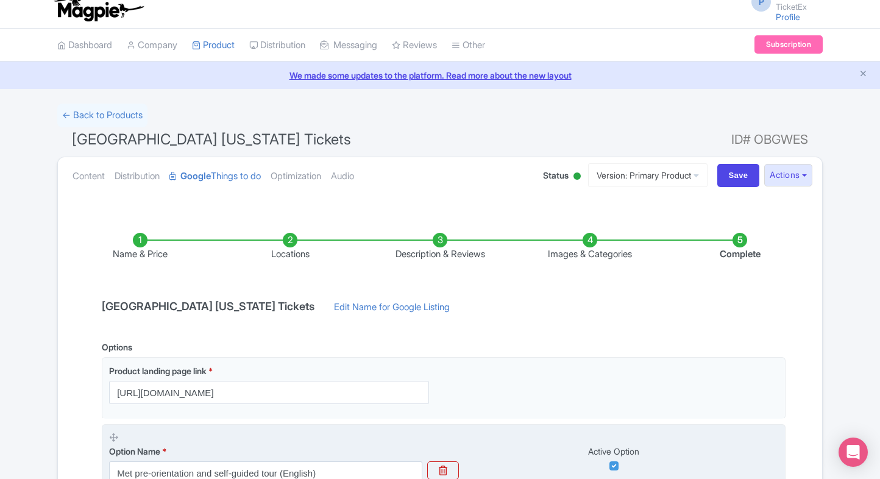 The height and width of the screenshot is (479, 880). I want to click on span: Product landing page link, so click(158, 370).